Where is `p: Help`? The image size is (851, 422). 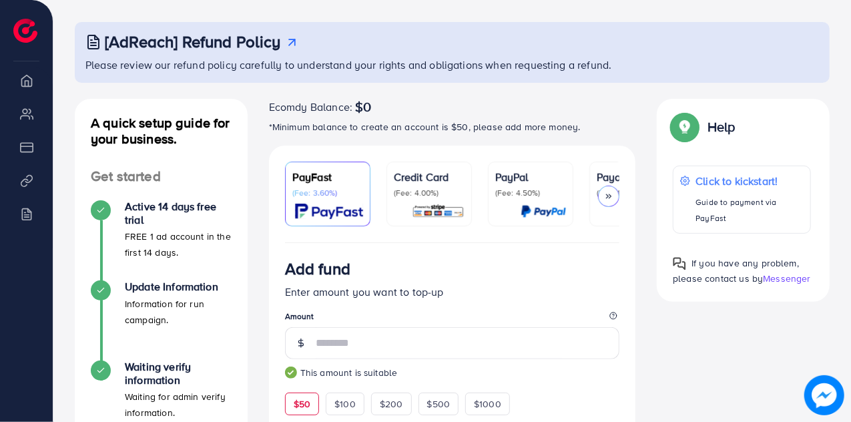 p: Help is located at coordinates (721, 127).